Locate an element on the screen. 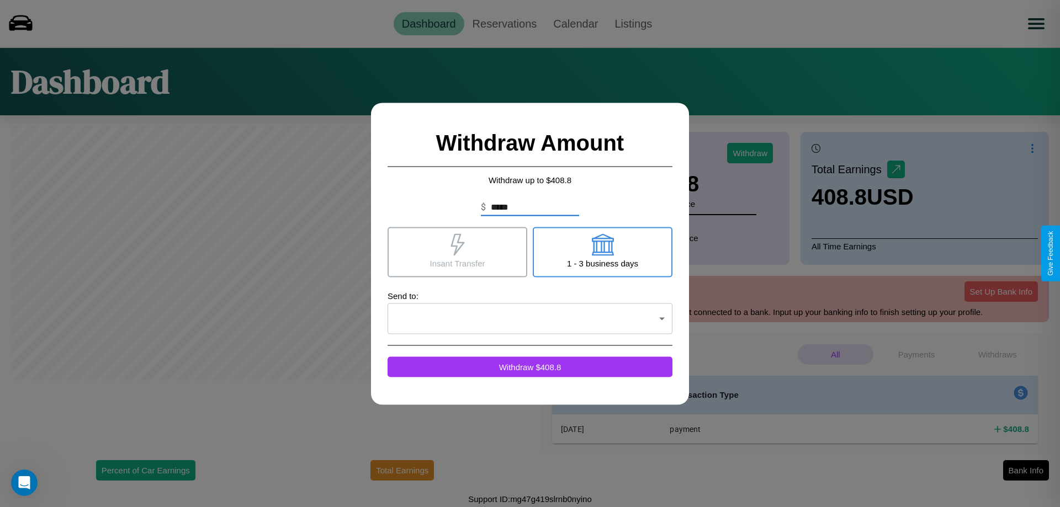 The width and height of the screenshot is (1060, 507). h2: Withdraw Amount is located at coordinates (530, 143).